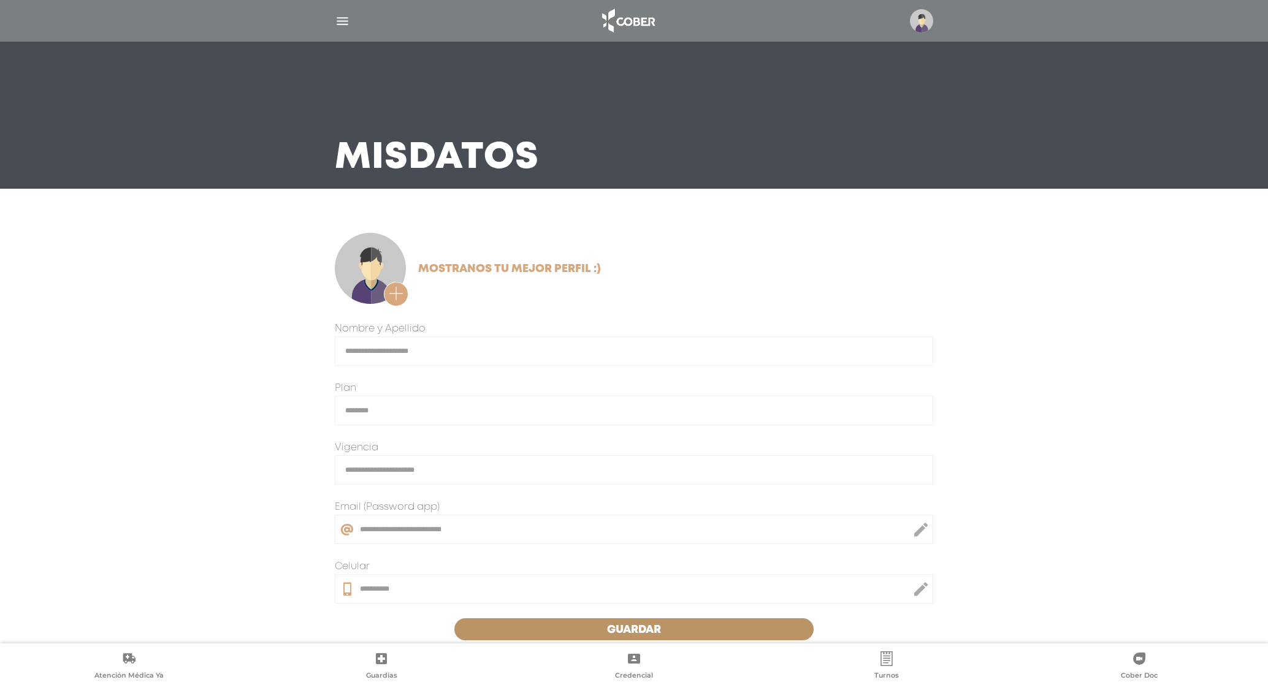 This screenshot has width=1268, height=685. Describe the element at coordinates (342, 21) in the screenshot. I see `img: Cober_menu-lines-white.svg` at that location.